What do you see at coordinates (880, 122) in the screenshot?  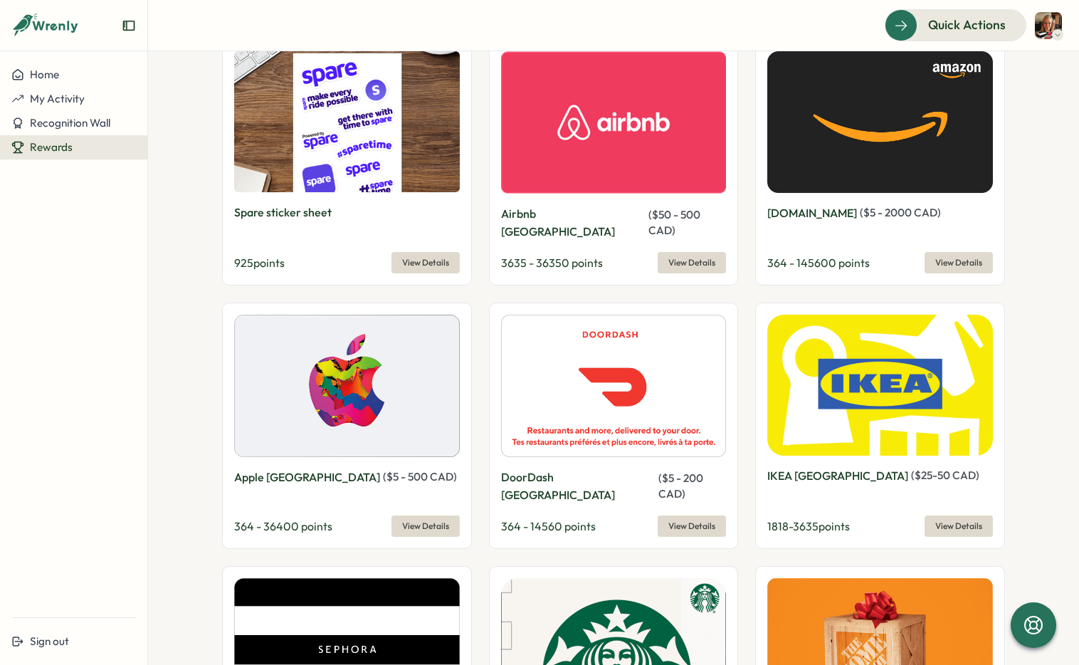 I see `img: Amazon.ca` at bounding box center [880, 122].